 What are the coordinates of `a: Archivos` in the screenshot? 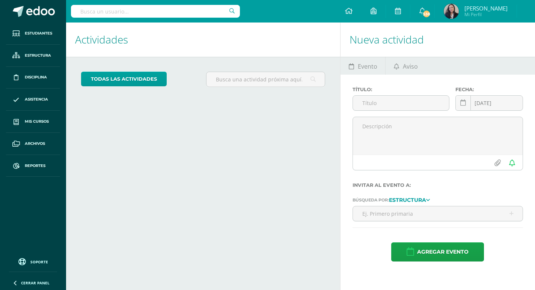 It's located at (33, 144).